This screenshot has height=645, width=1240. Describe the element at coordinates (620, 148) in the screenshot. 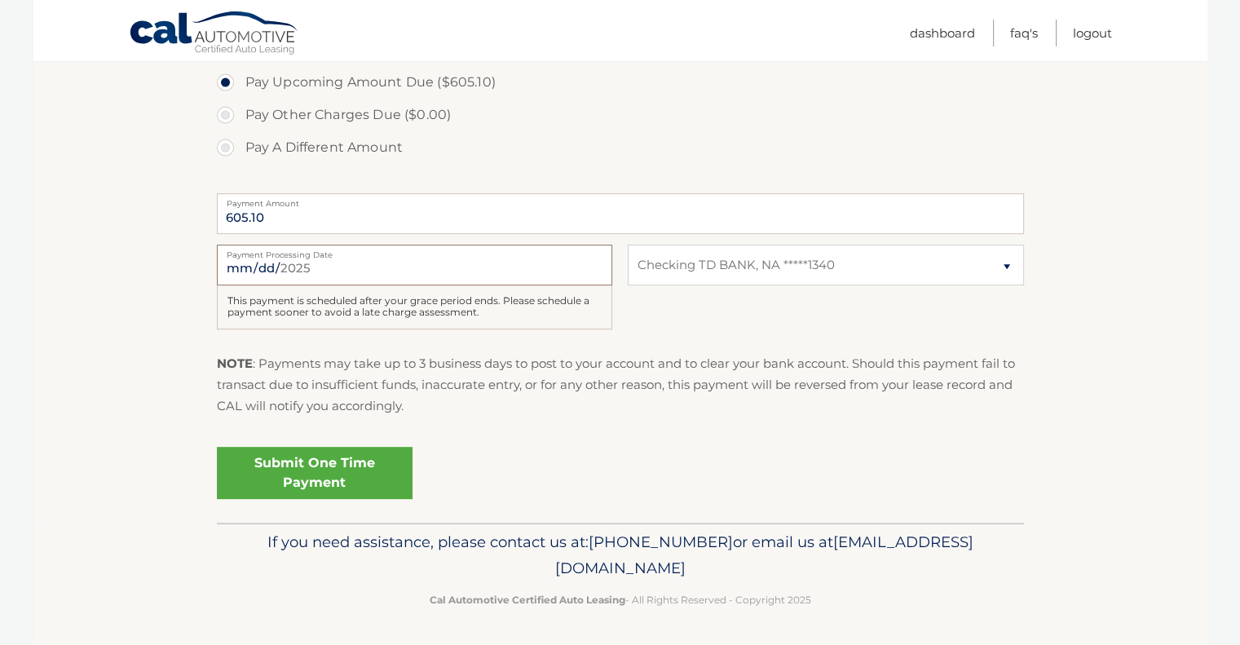

I see `label: Pay A Different Amount` at that location.